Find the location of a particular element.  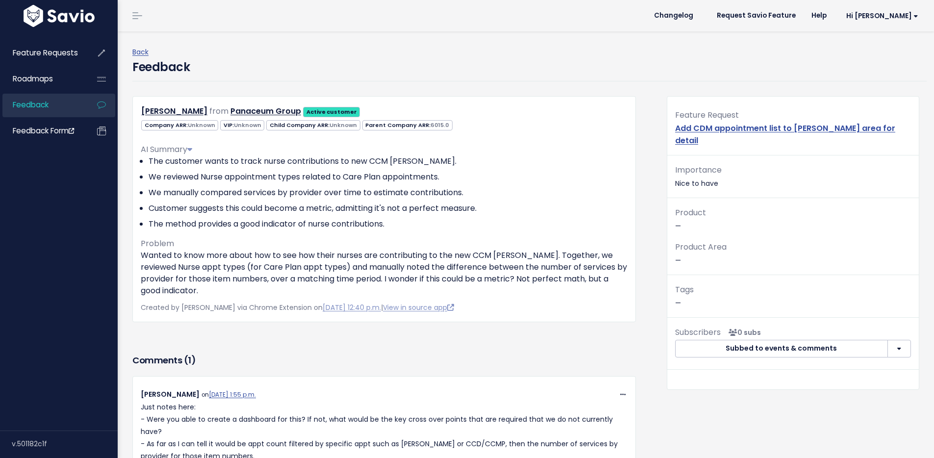

span: Feature Requests is located at coordinates (45, 52).